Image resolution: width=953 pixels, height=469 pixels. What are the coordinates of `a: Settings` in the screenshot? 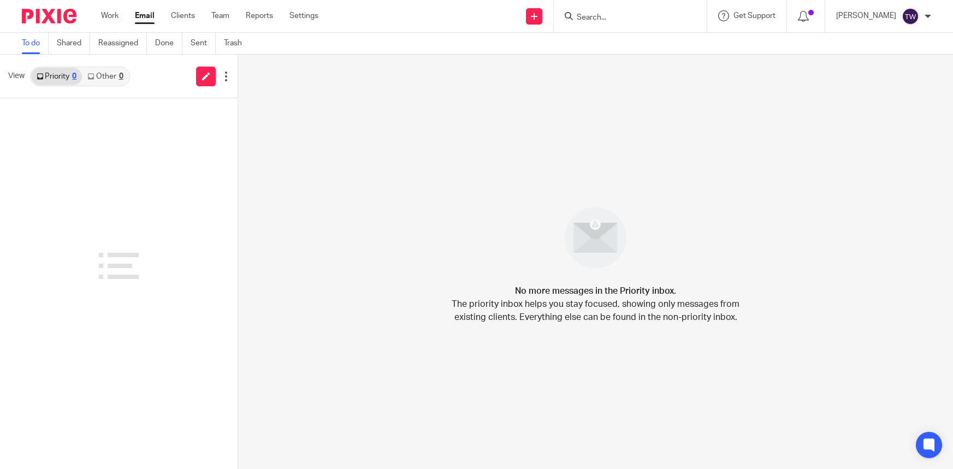 It's located at (304, 16).